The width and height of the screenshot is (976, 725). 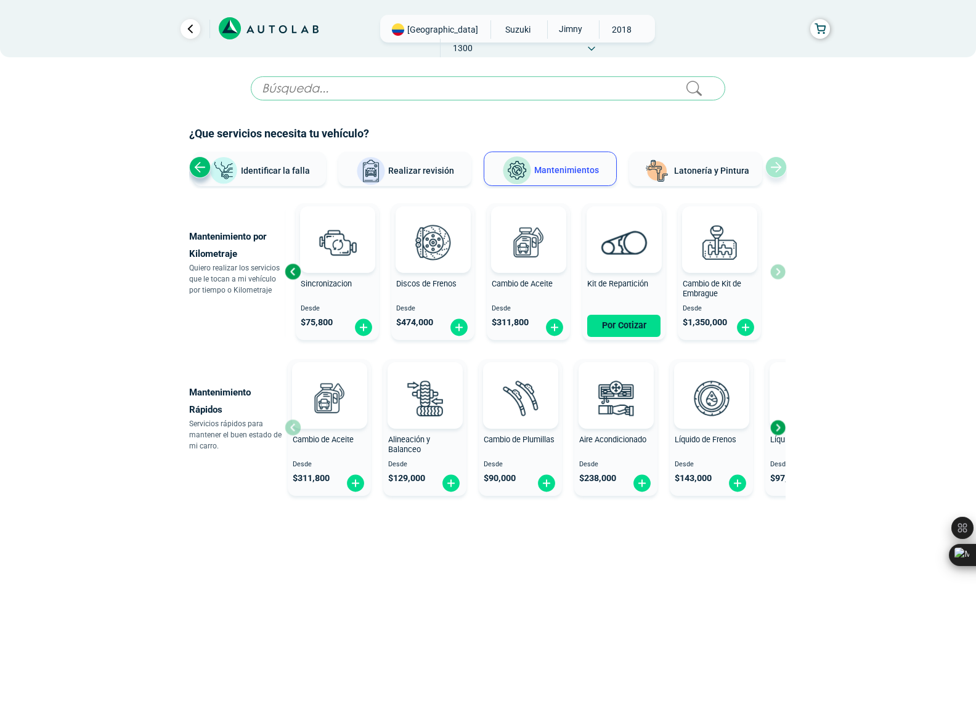 I want to click on span: Líquido Refrigerante, so click(x=805, y=439).